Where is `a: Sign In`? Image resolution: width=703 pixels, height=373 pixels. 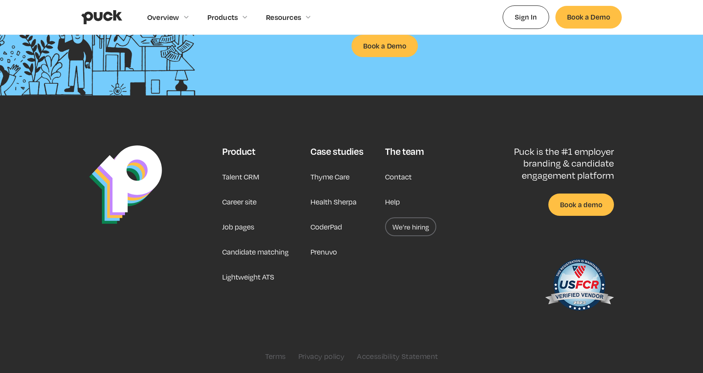
a: Sign In is located at coordinates (526, 17).